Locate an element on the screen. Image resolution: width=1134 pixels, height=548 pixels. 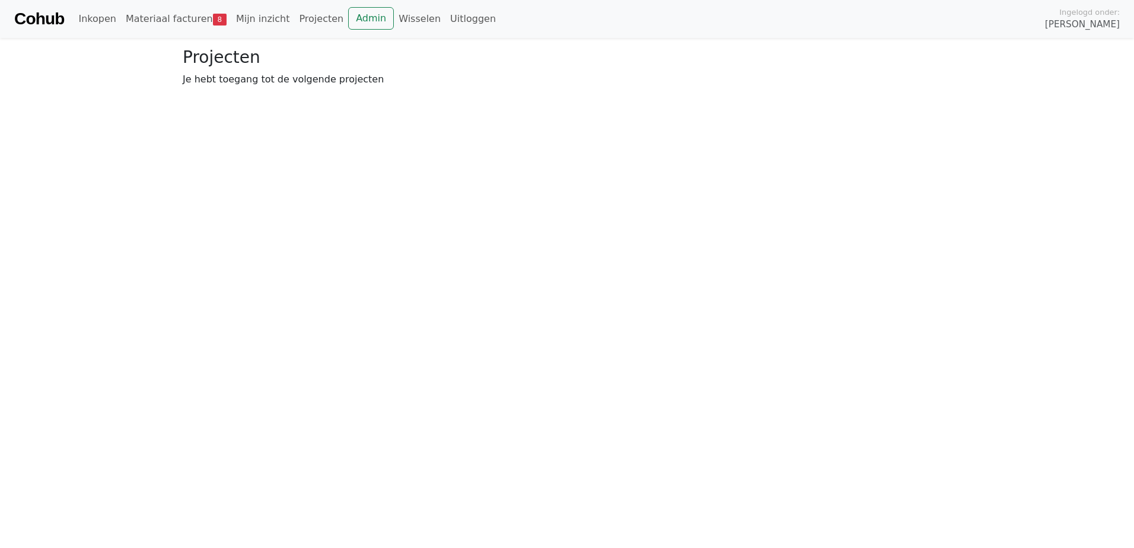
h3: Projecten is located at coordinates (567, 58).